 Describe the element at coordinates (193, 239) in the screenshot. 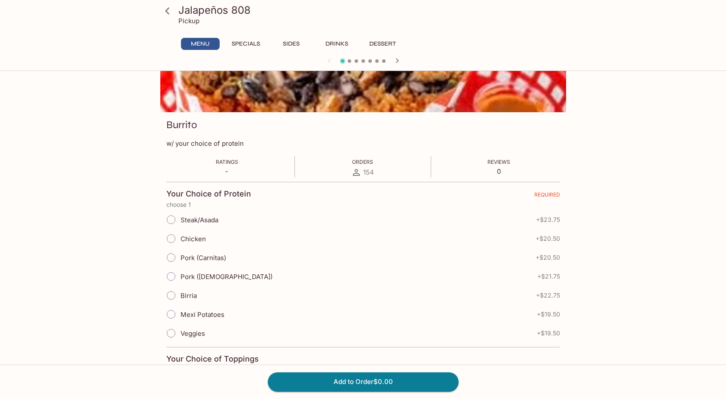

I see `span: Chicken` at that location.